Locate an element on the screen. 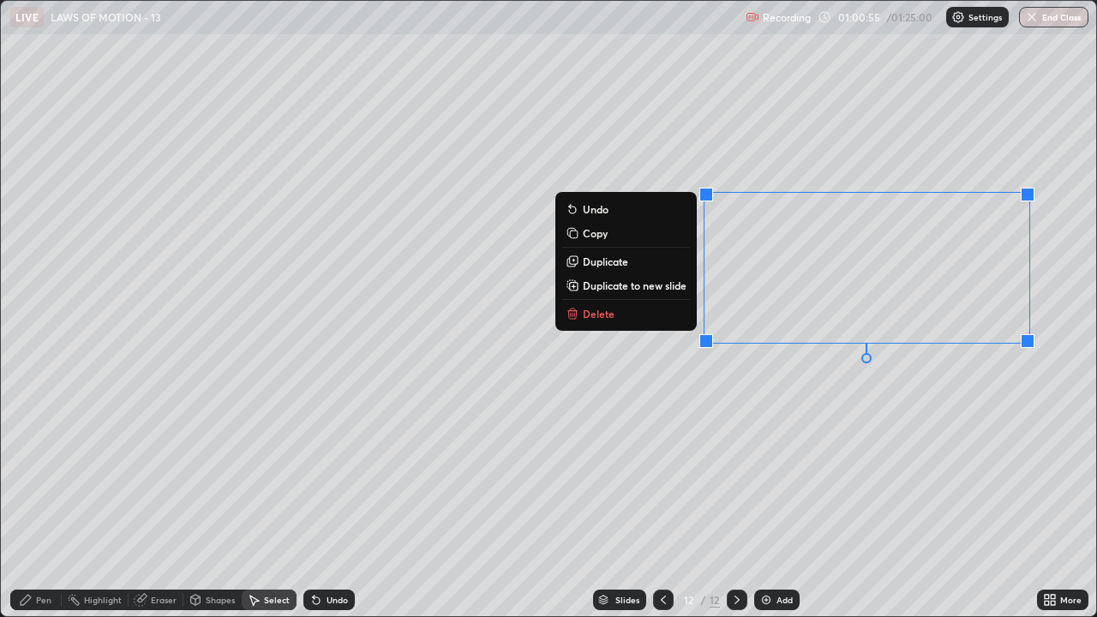 The height and width of the screenshot is (617, 1097). p: Settings is located at coordinates (985, 17).